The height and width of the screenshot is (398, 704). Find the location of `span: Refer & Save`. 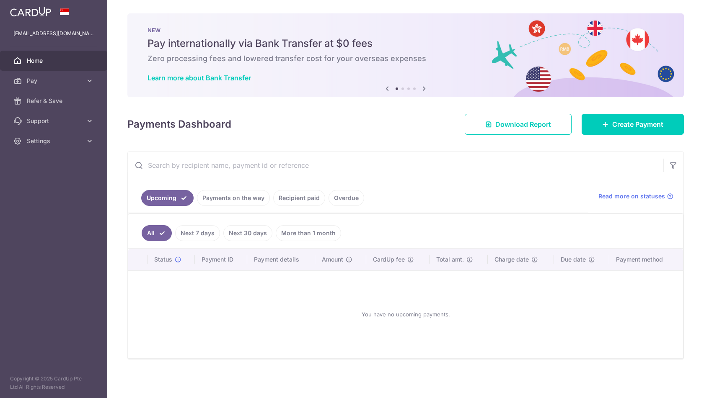

span: Refer & Save is located at coordinates (54, 101).